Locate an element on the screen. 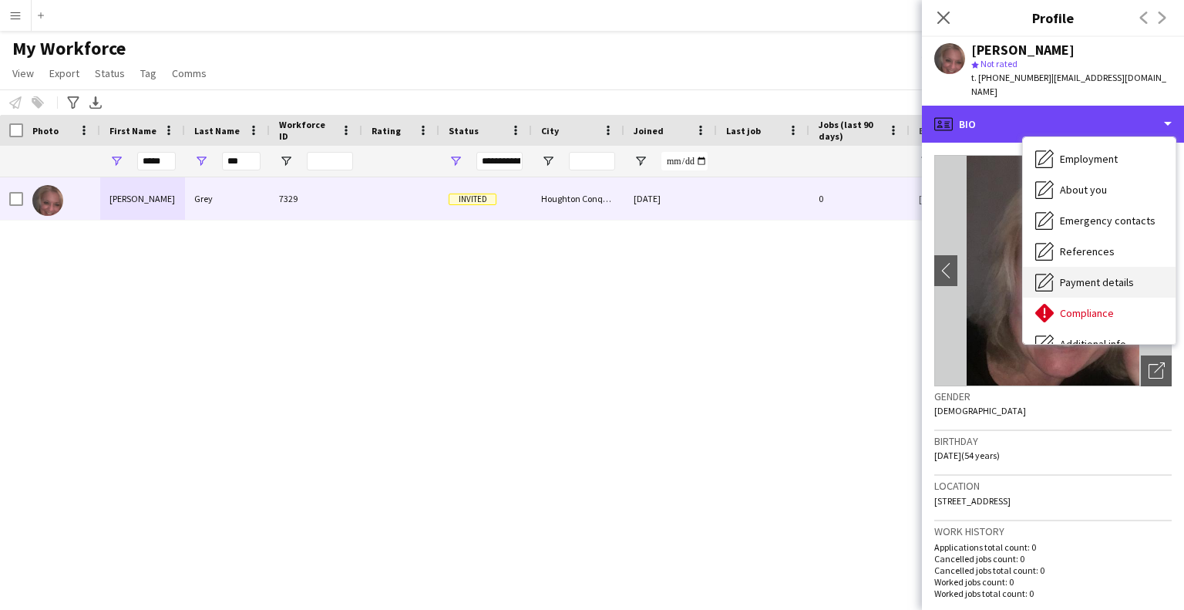 This screenshot has width=1184, height=610. div: 7329 is located at coordinates (316, 198).